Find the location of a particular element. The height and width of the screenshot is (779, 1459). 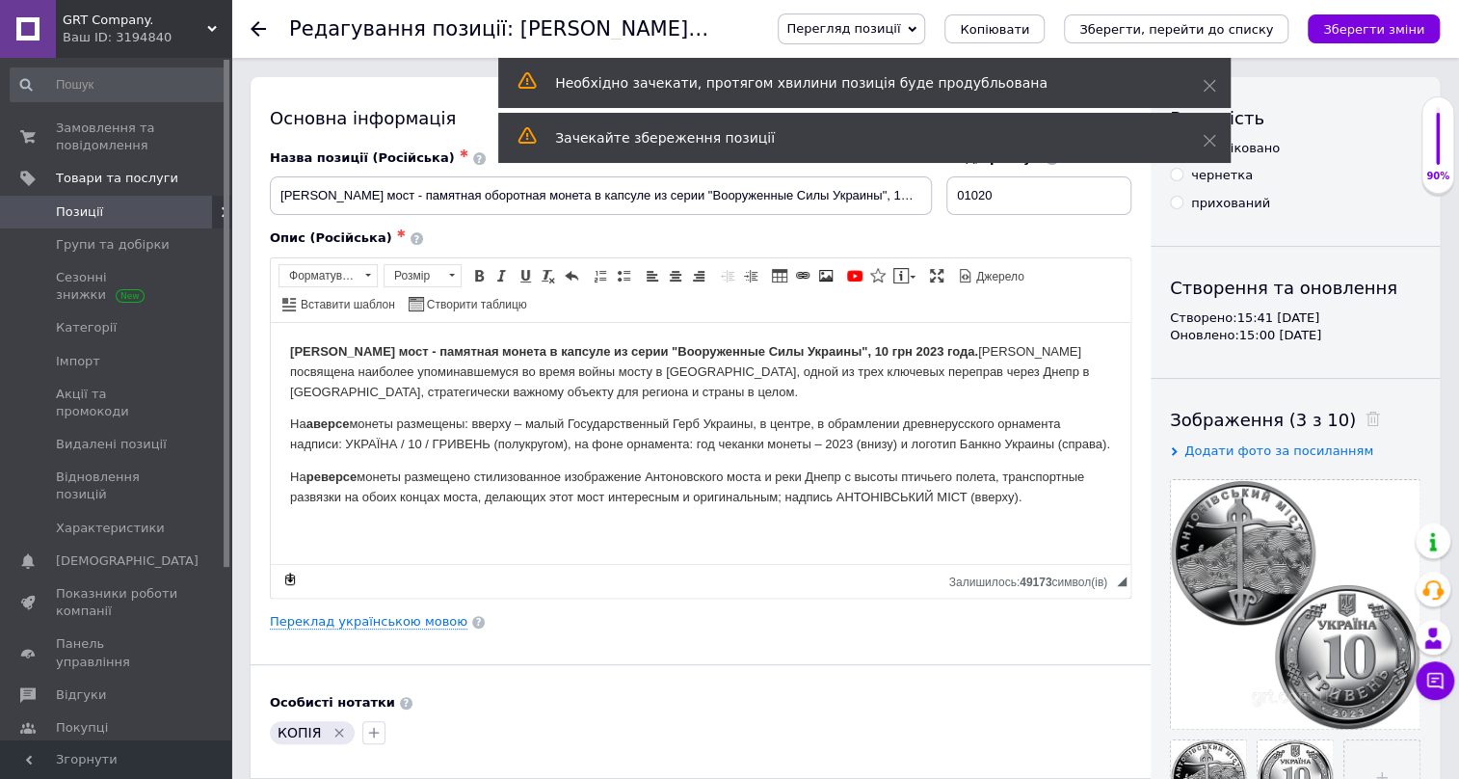

a: Вставити іконку is located at coordinates (878, 276).